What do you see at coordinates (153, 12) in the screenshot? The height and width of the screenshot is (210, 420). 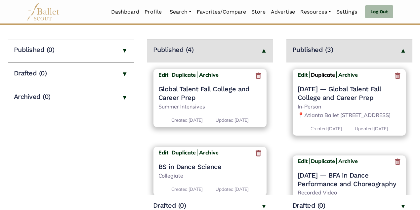 I see `a: Profile` at bounding box center [153, 12].